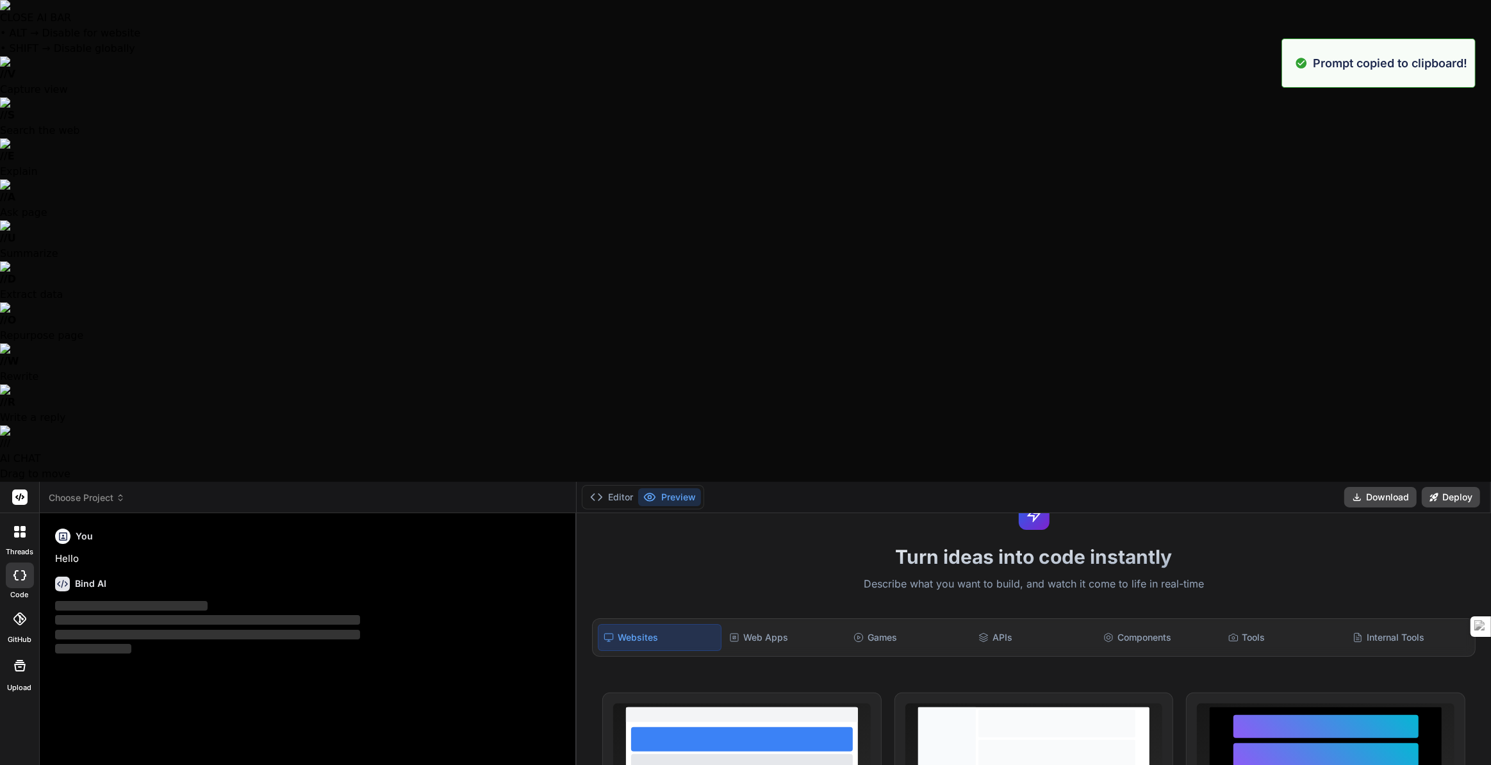 Image resolution: width=1491 pixels, height=765 pixels. I want to click on div: Tools, so click(1284, 638).